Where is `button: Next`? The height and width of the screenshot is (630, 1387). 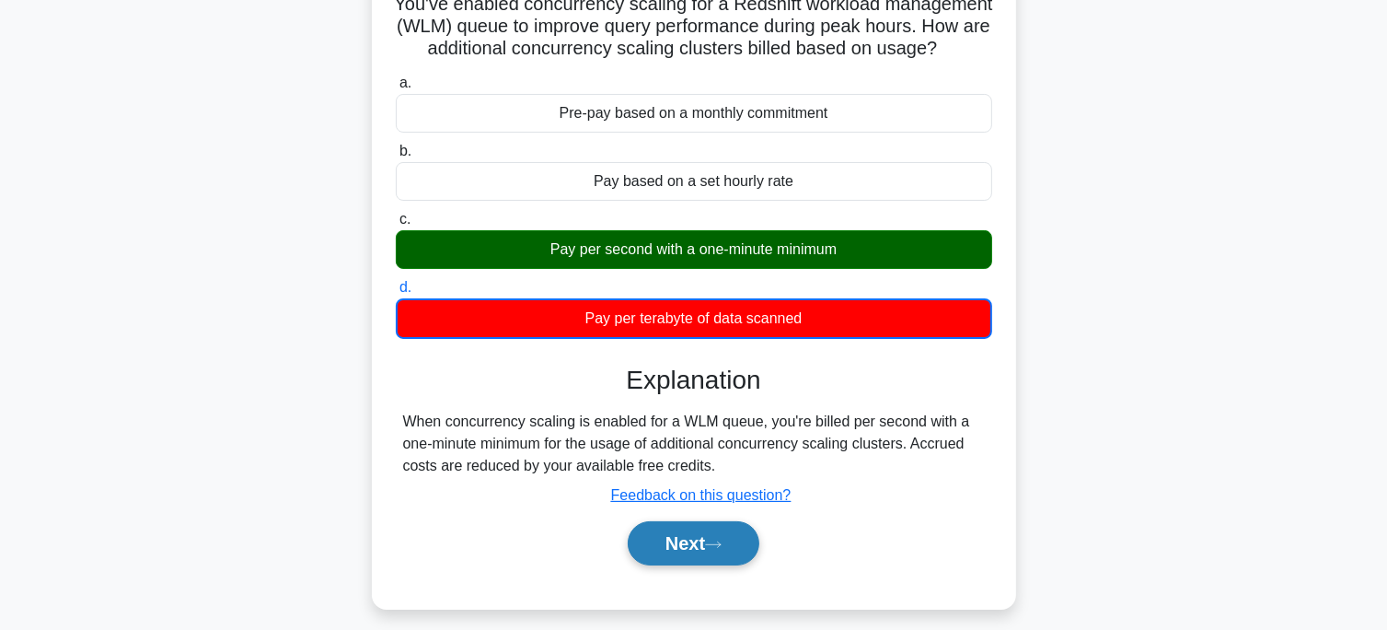 button: Next is located at coordinates (693, 543).